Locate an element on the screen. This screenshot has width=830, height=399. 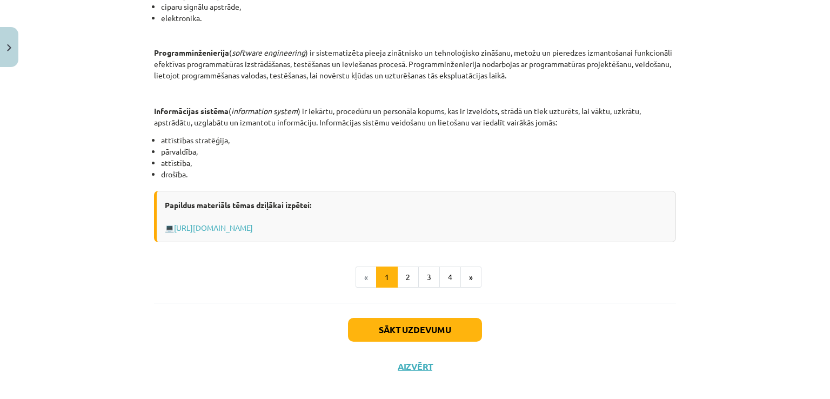
img: icon-close-lesson-0947bae3869378f0d4975bcd49f059093ad1ed9edebbc8119c70593378902aed.svg is located at coordinates (9, 48).